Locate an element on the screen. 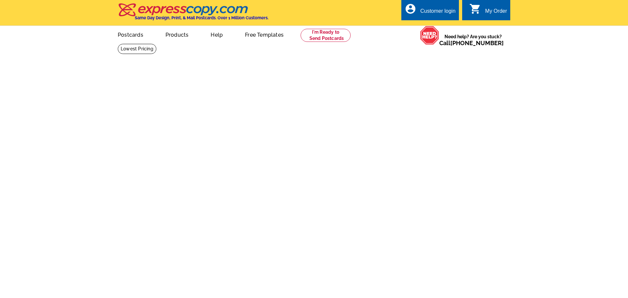 Image resolution: width=628 pixels, height=298 pixels. a: Help is located at coordinates (217, 34).